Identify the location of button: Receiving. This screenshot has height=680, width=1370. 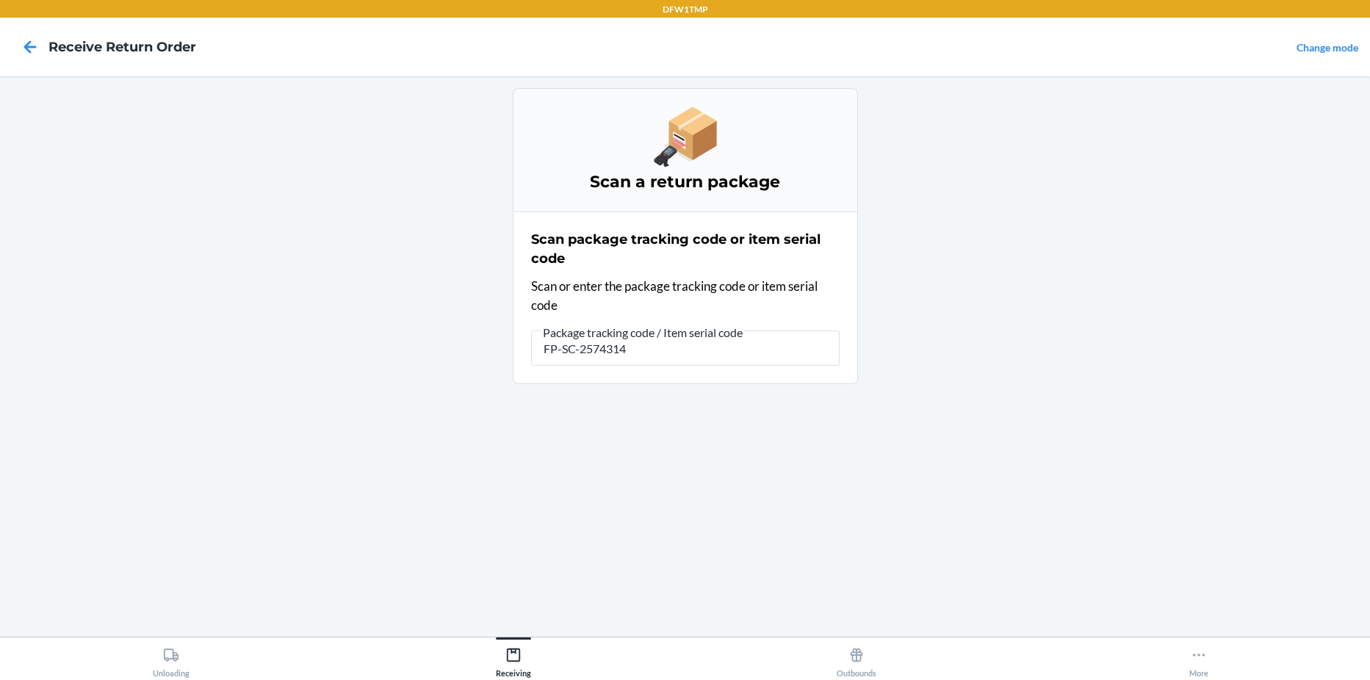
(513, 657).